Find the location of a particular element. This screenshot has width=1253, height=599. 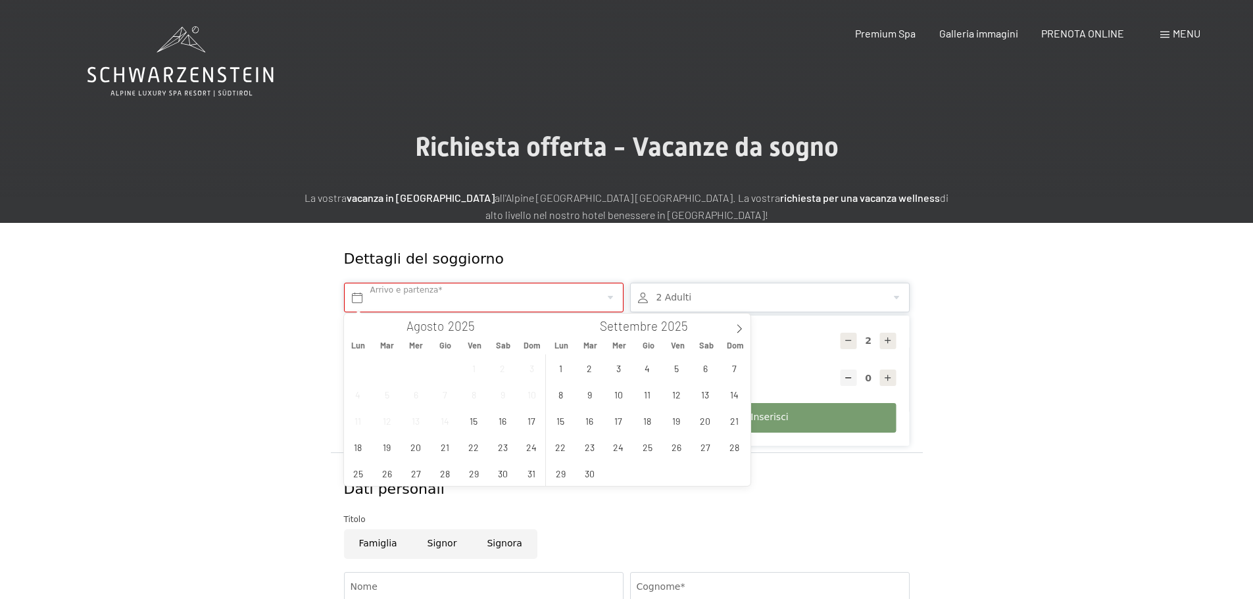

span: PRENOTA ONLINE is located at coordinates (1083, 33).